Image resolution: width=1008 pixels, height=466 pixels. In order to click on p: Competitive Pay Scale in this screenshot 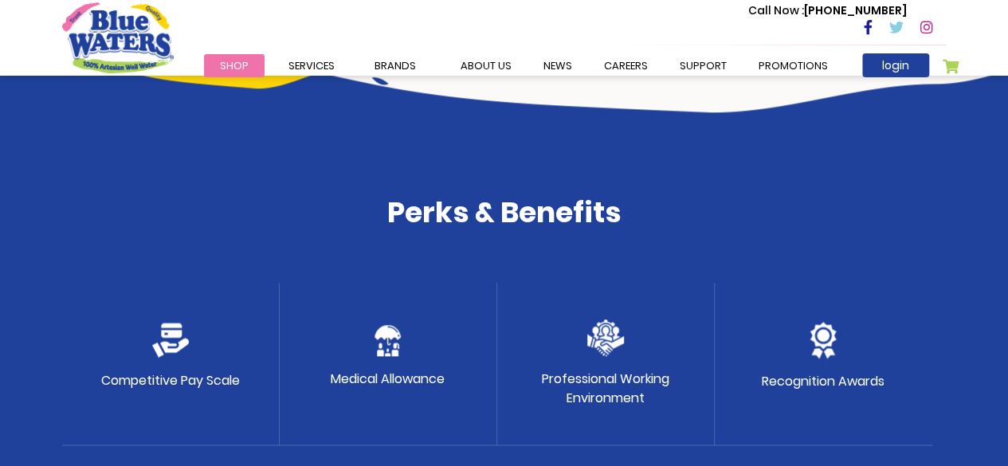, I will do `click(171, 381)`.